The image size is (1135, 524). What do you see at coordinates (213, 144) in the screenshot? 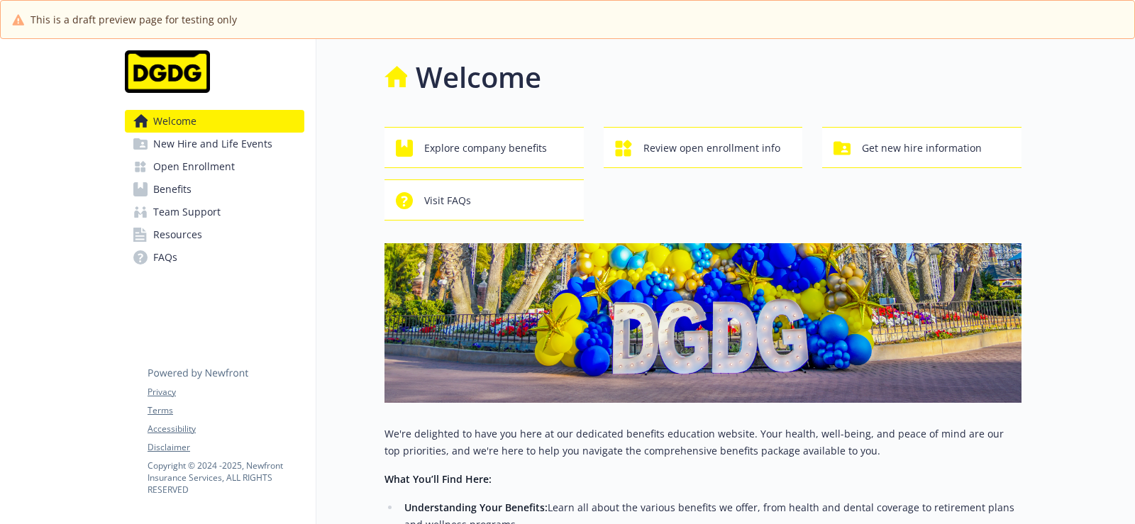
I see `span: New Hire and Life Events` at bounding box center [213, 144].